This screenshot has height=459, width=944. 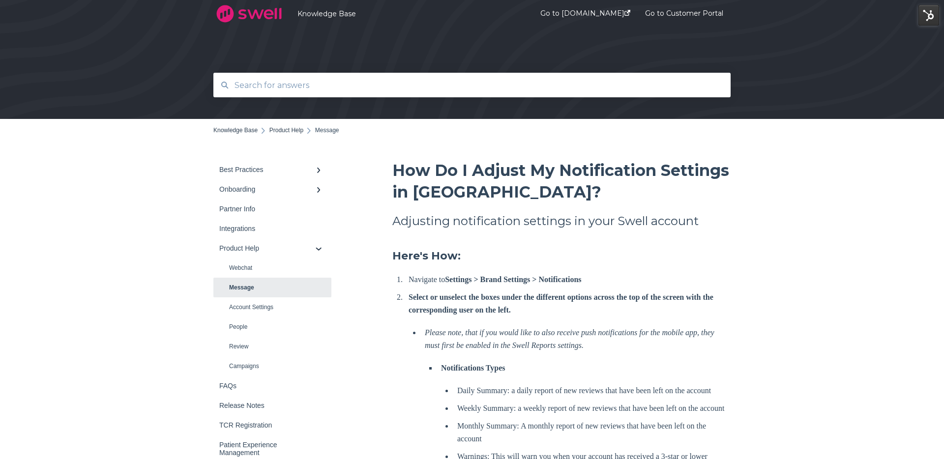 What do you see at coordinates (272, 268) in the screenshot?
I see `a: Webchat` at bounding box center [272, 268].